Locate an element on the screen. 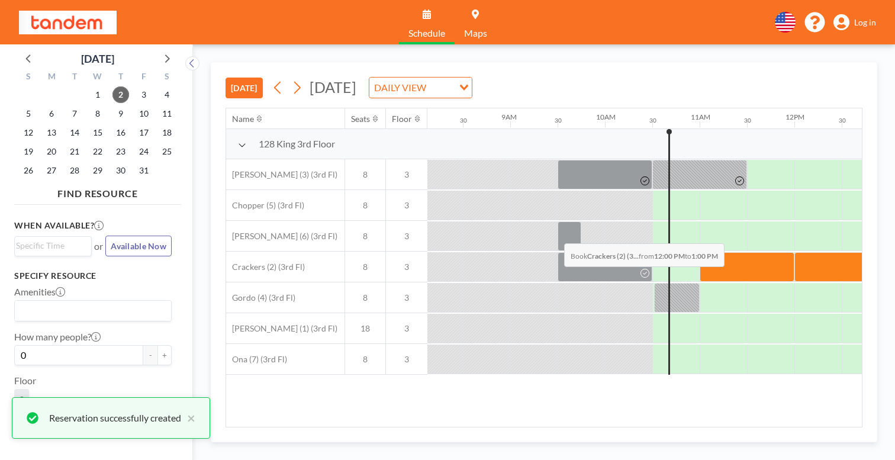  span: Thursday, October 30, 2025 is located at coordinates (121, 170).